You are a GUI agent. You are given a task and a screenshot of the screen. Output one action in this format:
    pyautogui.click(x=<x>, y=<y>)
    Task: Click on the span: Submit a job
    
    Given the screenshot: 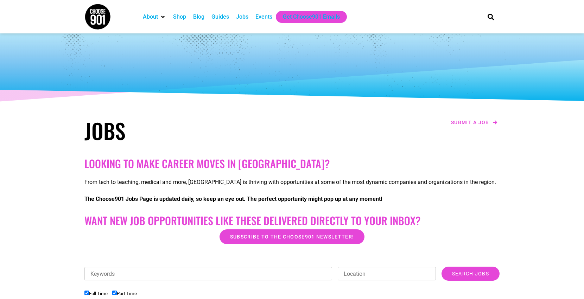 What is the action you would take?
    pyautogui.click(x=470, y=123)
    